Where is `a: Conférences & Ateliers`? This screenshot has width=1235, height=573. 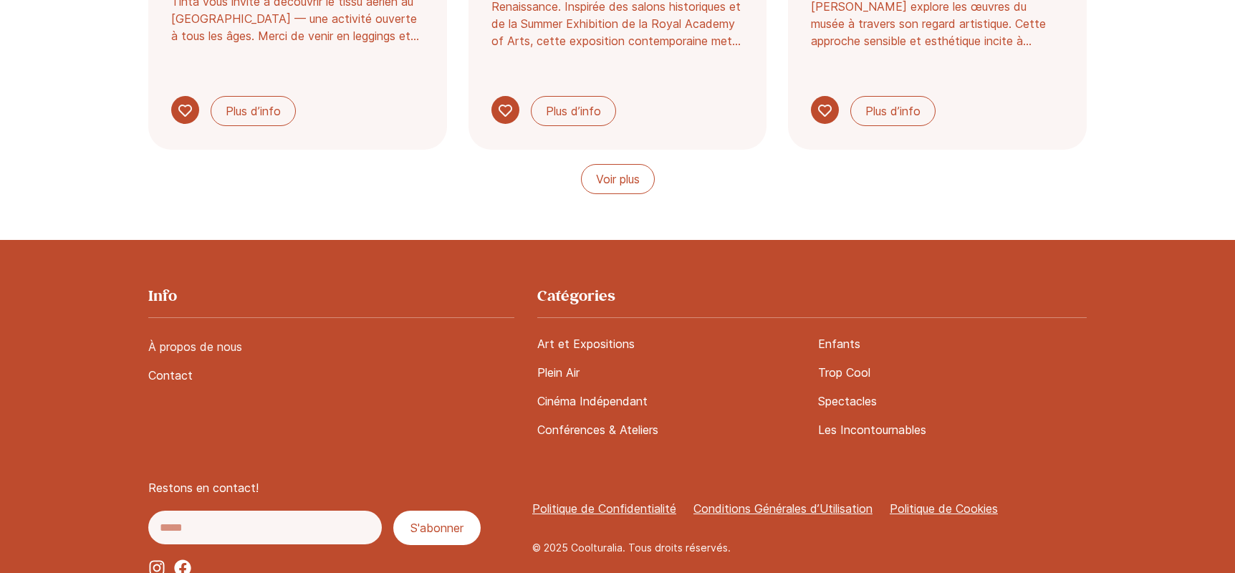
a: Conférences & Ateliers is located at coordinates (671, 430).